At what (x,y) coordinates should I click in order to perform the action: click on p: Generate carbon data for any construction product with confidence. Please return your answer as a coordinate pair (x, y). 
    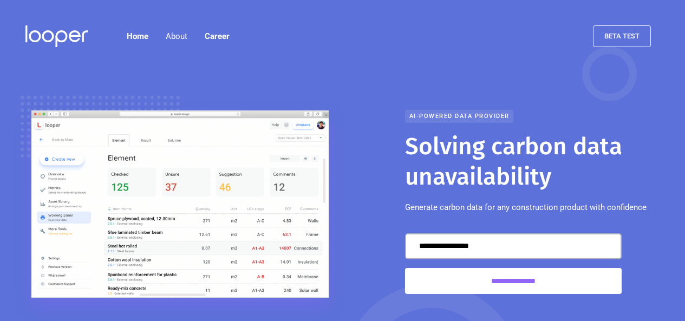
    Looking at the image, I should click on (526, 208).